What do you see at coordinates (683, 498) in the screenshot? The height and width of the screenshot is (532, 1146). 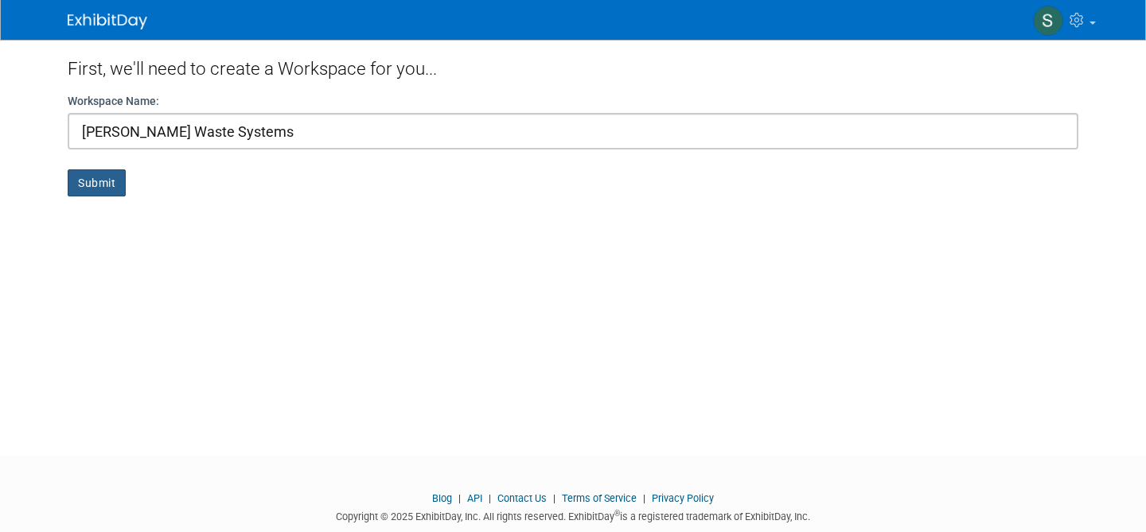 I see `a: Privacy Policy` at bounding box center [683, 498].